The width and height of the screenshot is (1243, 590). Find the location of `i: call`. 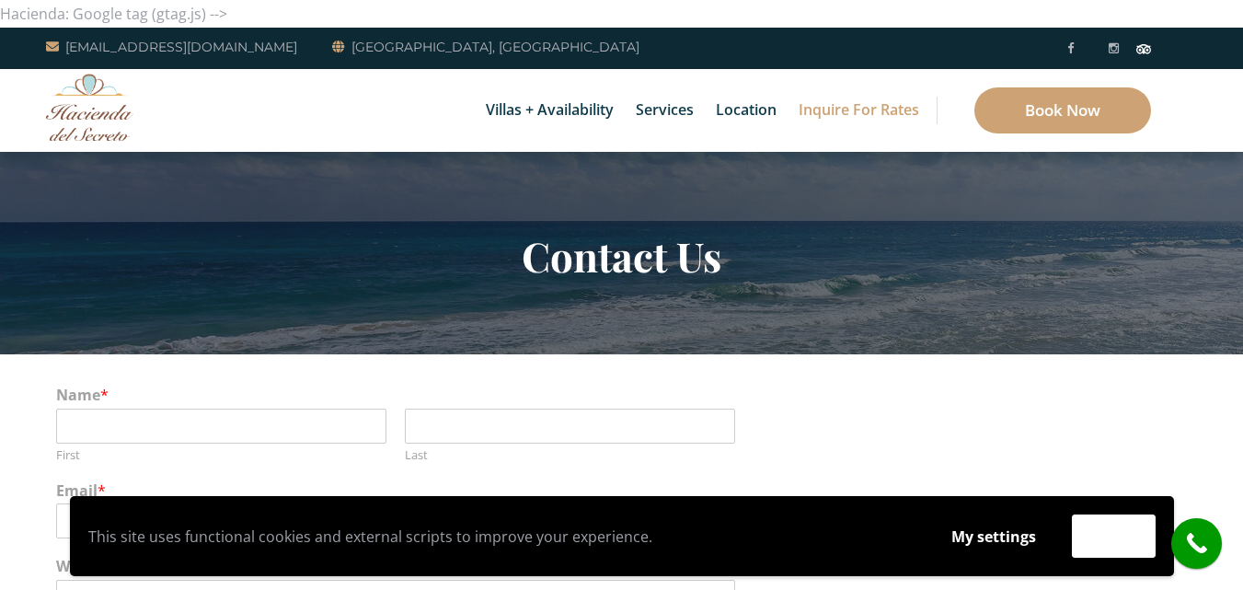

i: call is located at coordinates (1196, 543).